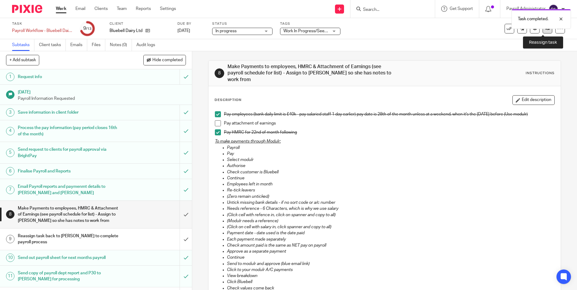  Describe the element at coordinates (102, 99) in the screenshot. I see `p: Payroll Information Requested` at that location.